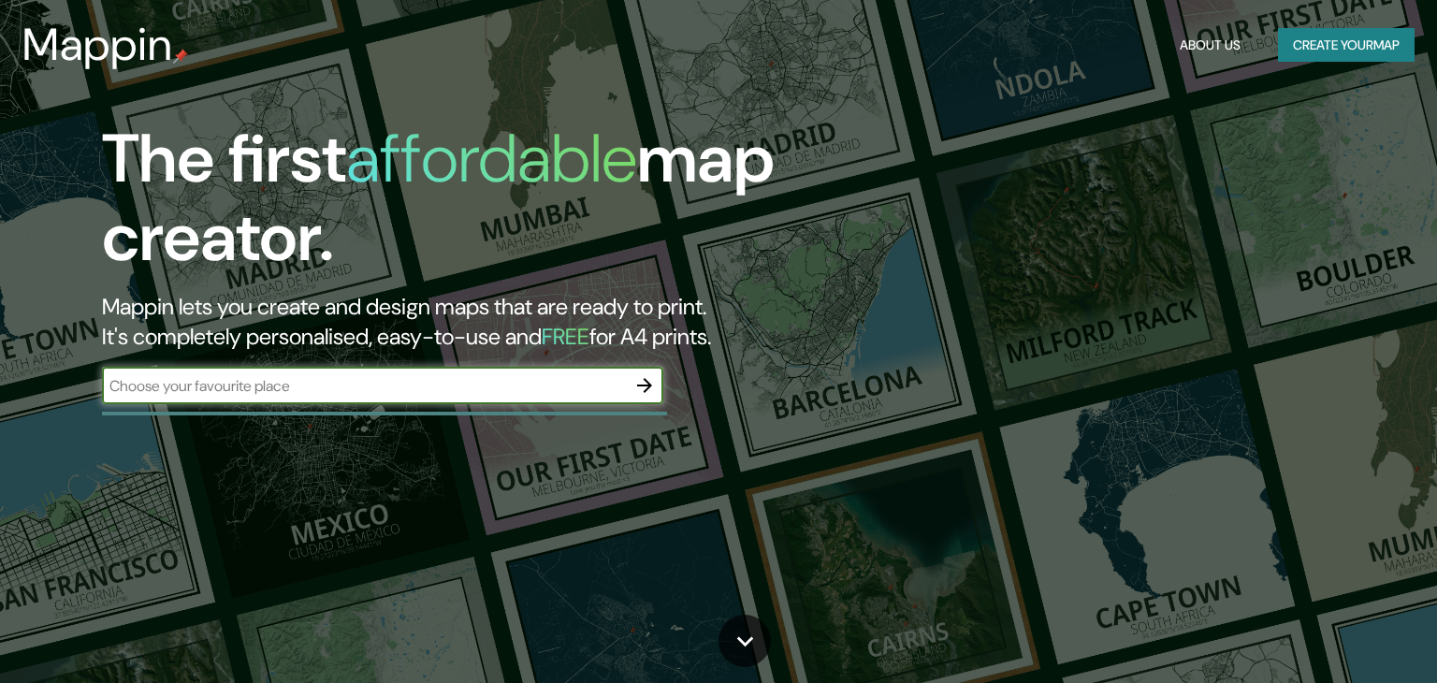  I want to click on button: Create yourmap, so click(1347, 45).